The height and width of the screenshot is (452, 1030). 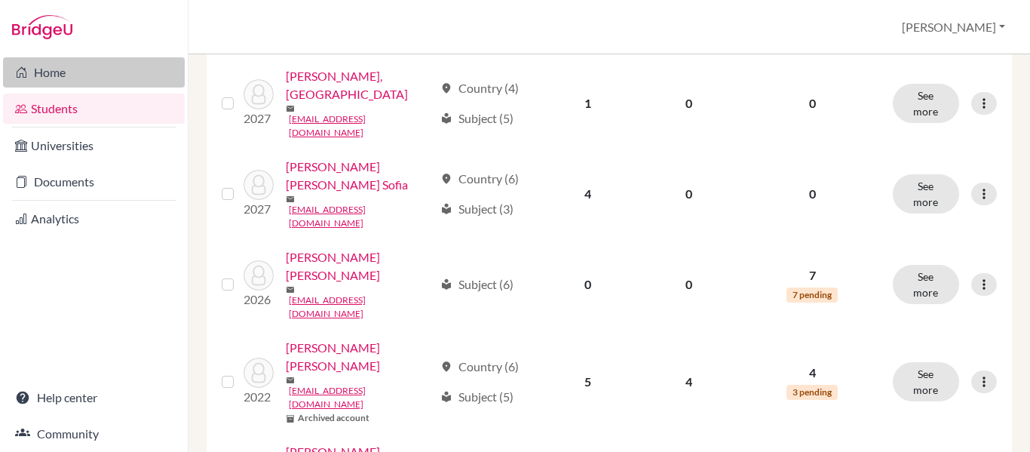 I want to click on td: 5, so click(x=588, y=382).